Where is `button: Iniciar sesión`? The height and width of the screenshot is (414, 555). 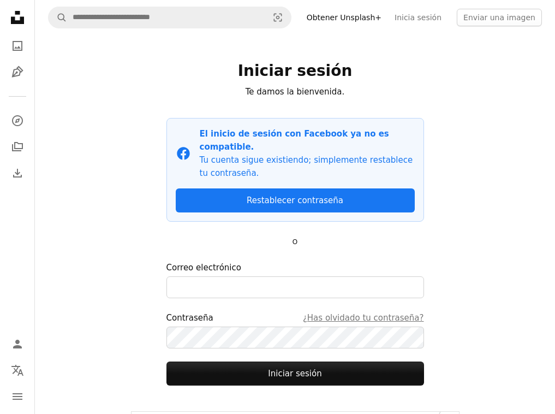 button: Iniciar sesión is located at coordinates (295, 373).